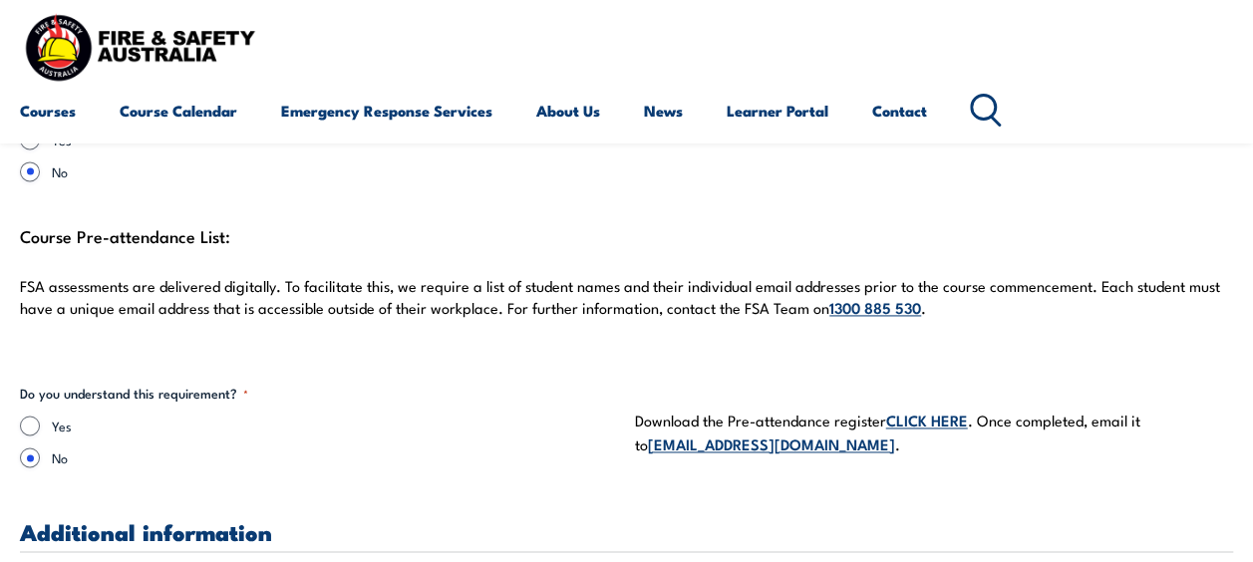 This screenshot has height=562, width=1253. I want to click on a: 1300 885 530, so click(875, 307).